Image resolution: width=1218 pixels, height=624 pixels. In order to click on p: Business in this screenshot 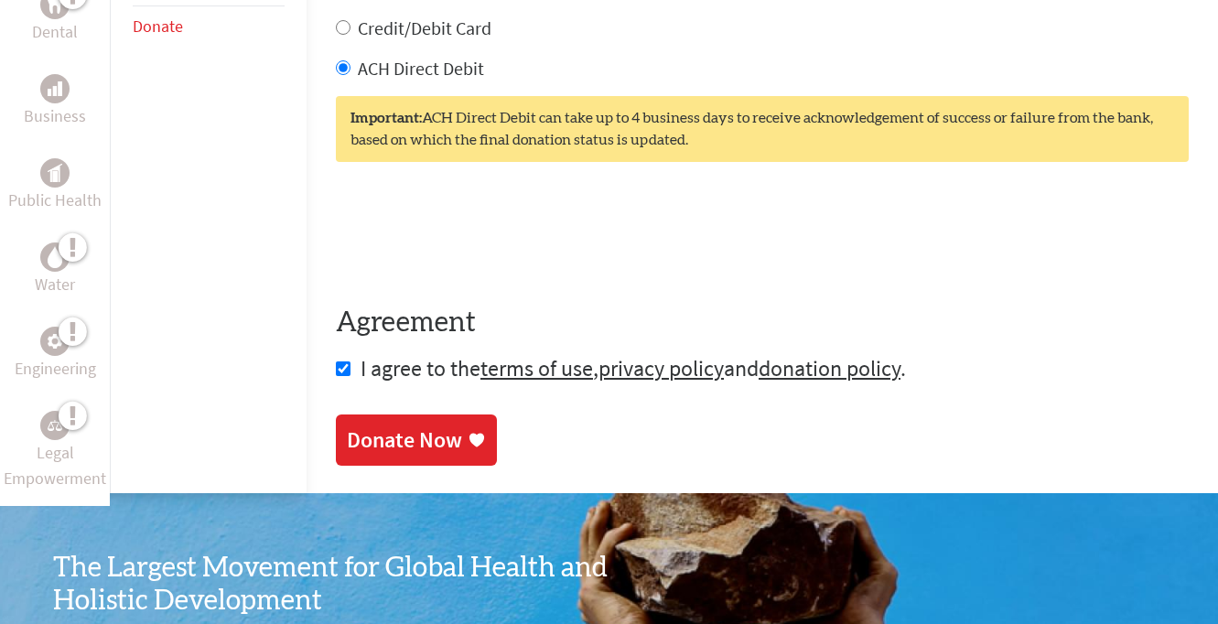, I will do `click(55, 116)`.